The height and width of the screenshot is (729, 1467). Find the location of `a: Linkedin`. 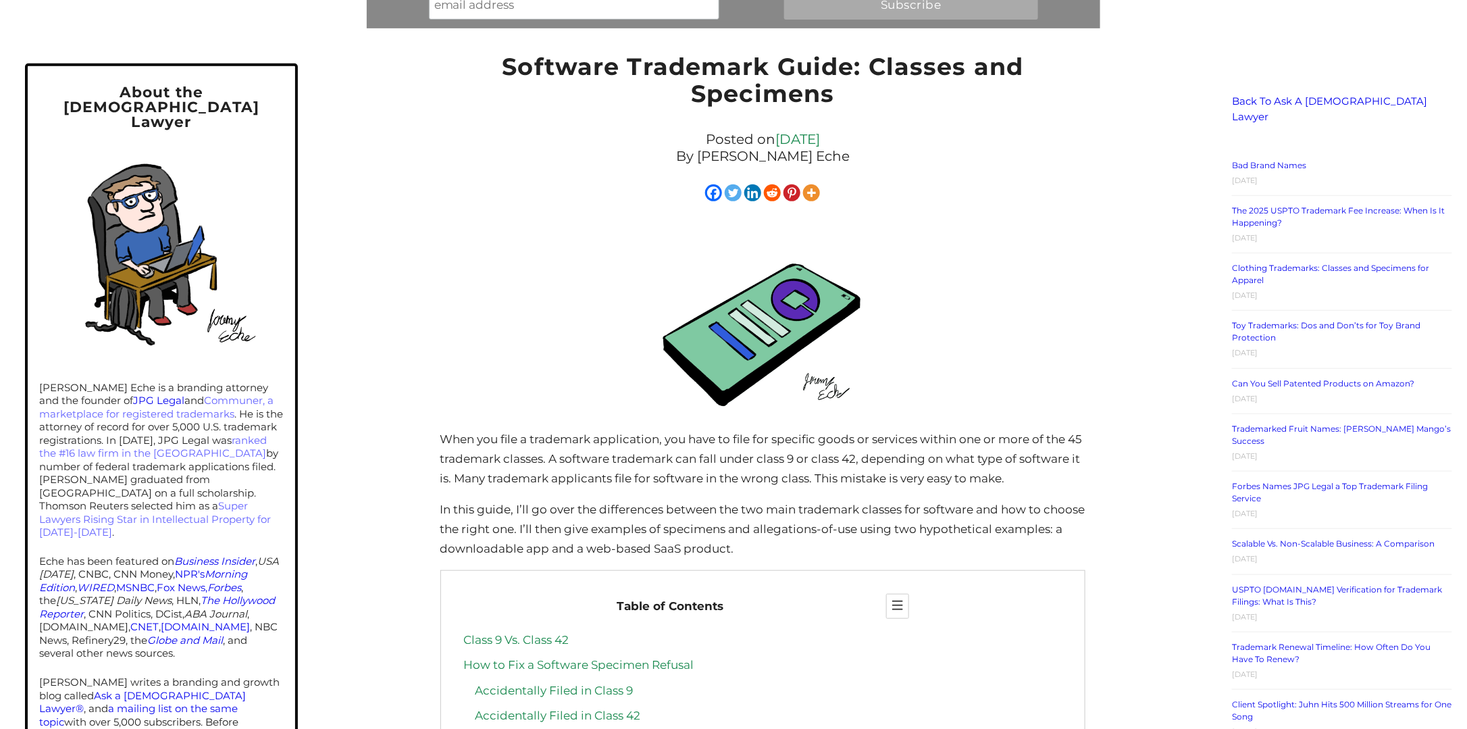

a: Linkedin is located at coordinates (753, 193).